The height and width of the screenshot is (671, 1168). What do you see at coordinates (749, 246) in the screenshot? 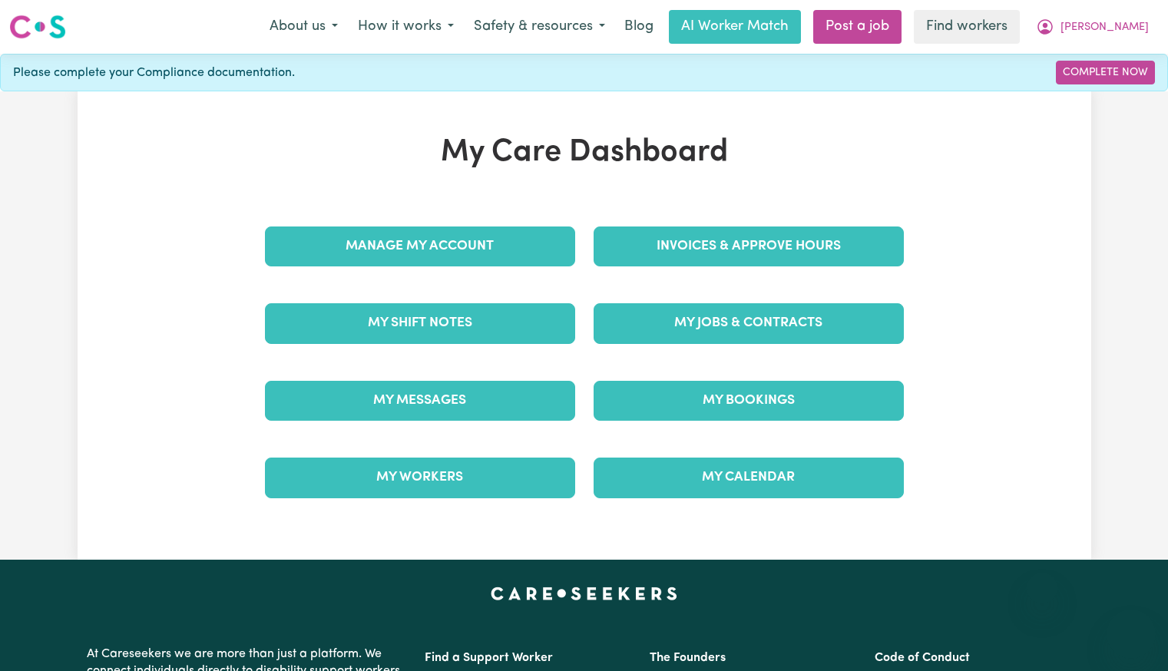
I see `a: Invoices & Approve Hours` at bounding box center [749, 246].